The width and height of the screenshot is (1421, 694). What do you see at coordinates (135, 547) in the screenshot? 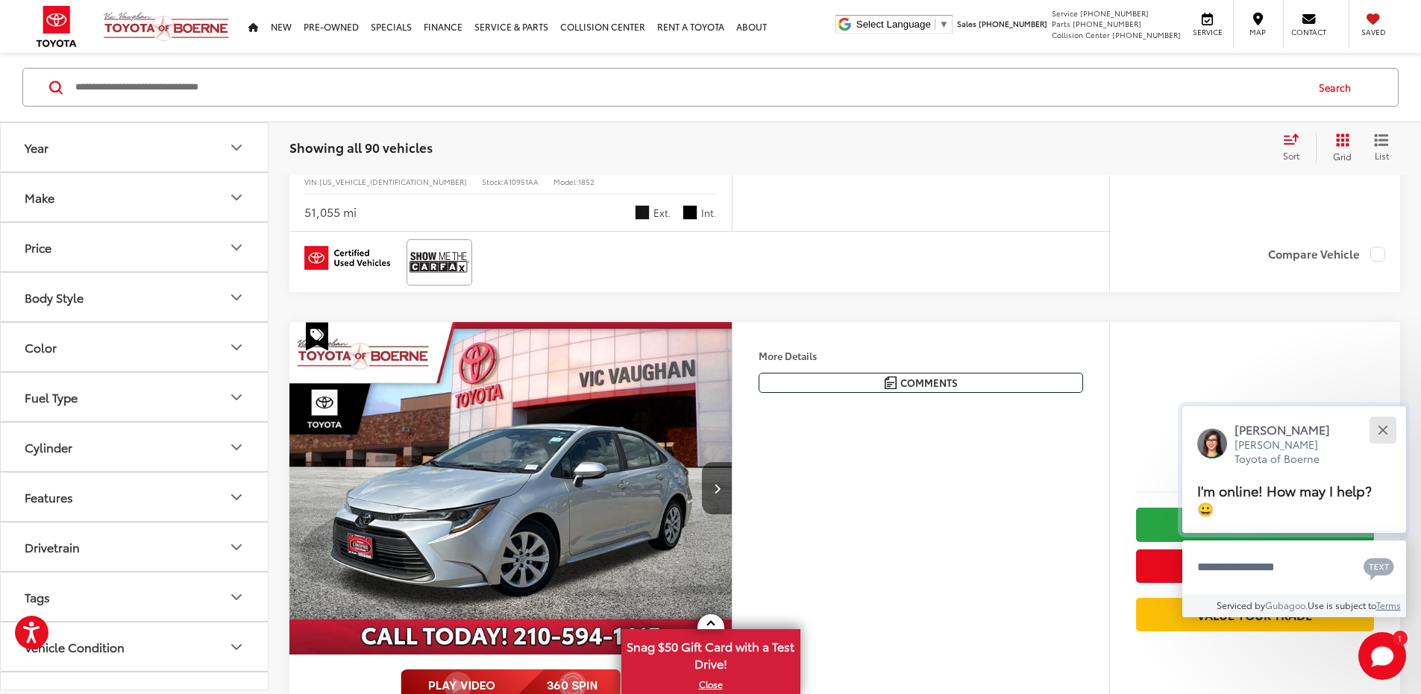
I see `button: DrivetrainDrivetrain` at bounding box center [135, 547].